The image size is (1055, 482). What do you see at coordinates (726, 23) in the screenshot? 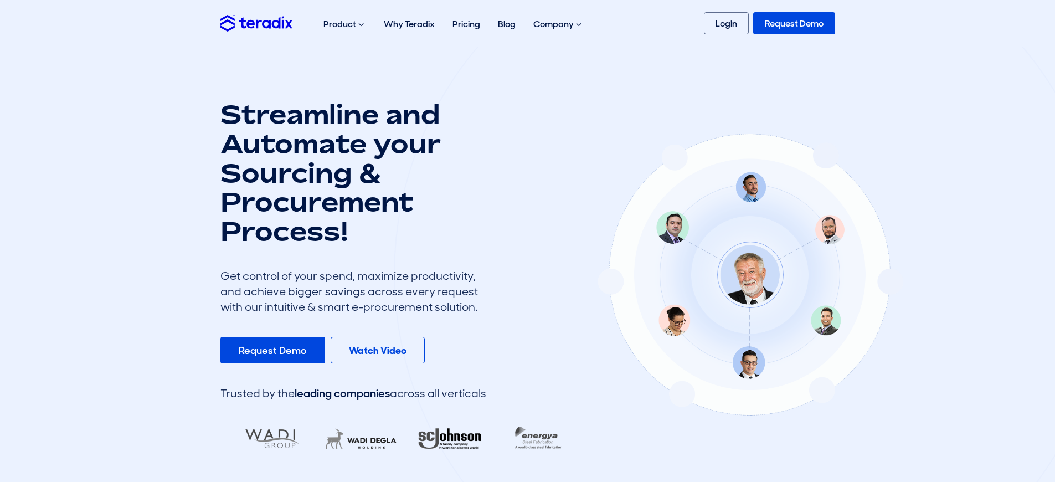
I see `a: Login` at bounding box center [726, 23].